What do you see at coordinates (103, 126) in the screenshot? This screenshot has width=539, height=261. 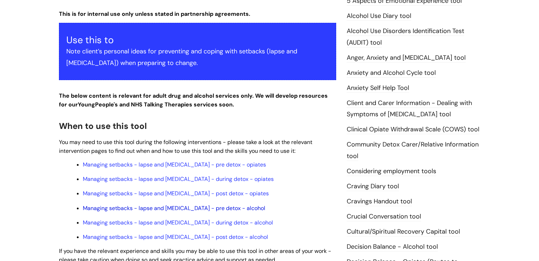 I see `span: When to use this tool` at bounding box center [103, 126].